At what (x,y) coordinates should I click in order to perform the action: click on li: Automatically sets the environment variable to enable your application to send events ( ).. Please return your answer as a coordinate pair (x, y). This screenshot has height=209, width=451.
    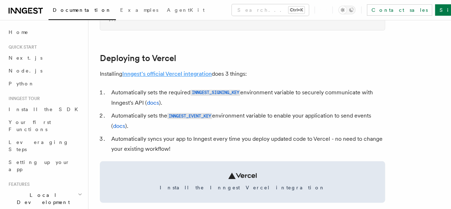
    Looking at the image, I should click on (247, 121).